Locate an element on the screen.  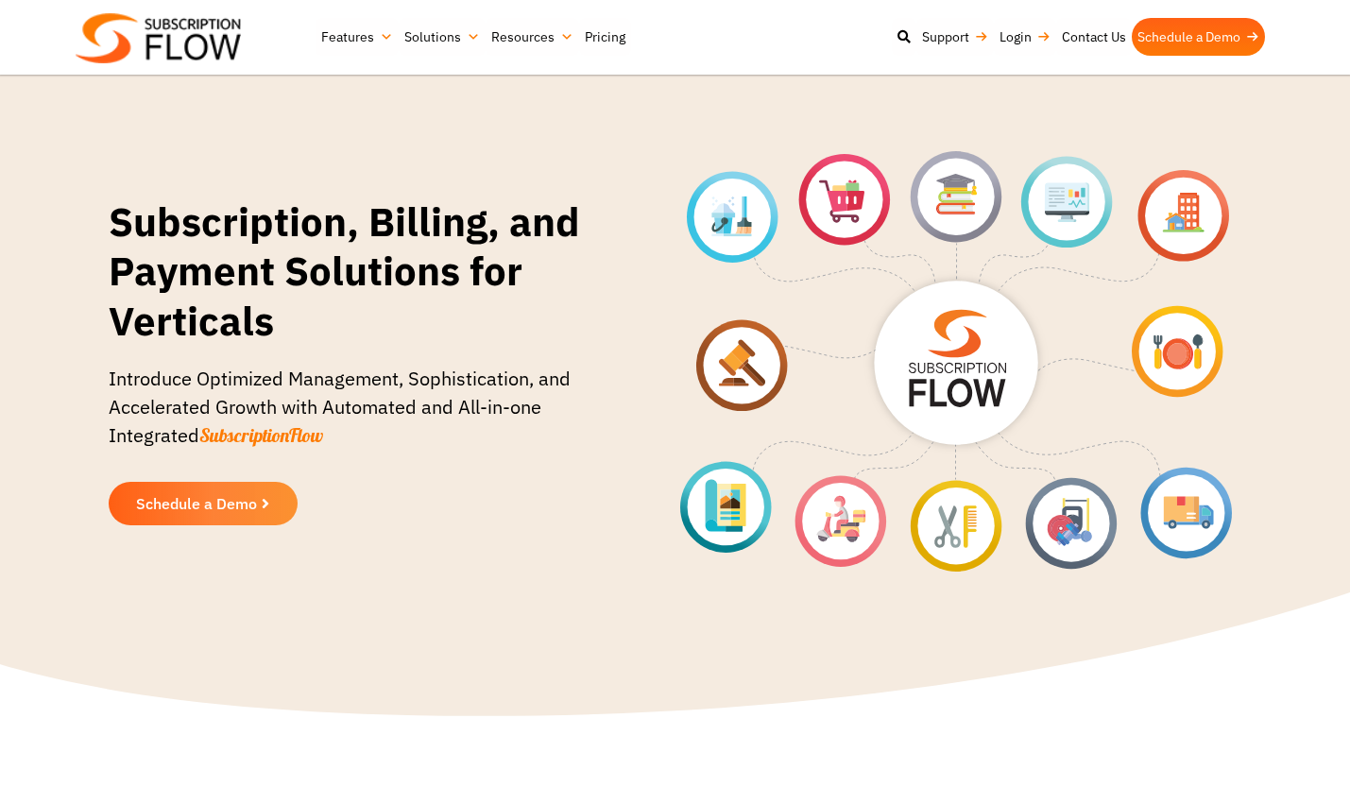
a: Contact Us is located at coordinates (1094, 37).